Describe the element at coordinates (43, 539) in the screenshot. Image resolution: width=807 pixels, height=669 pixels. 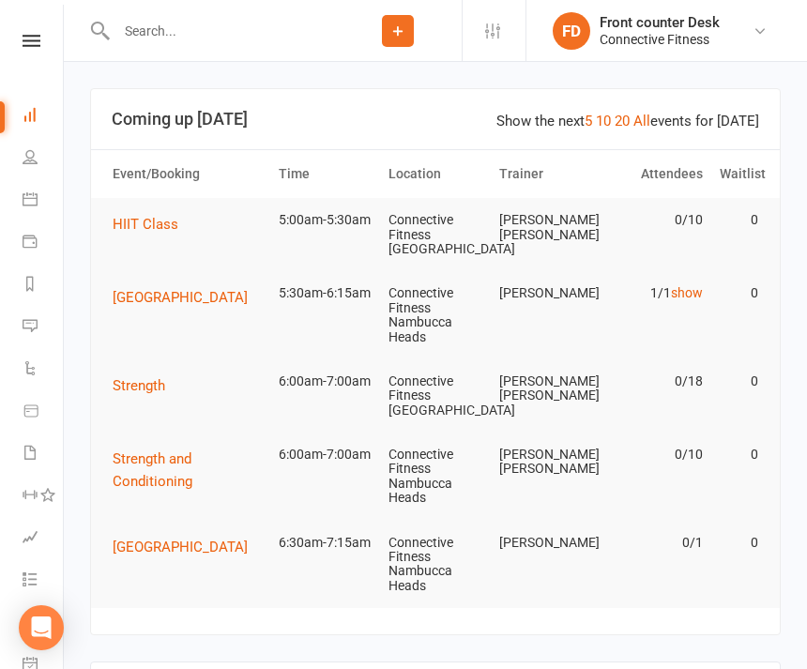
I see `a: Assessments` at that location.